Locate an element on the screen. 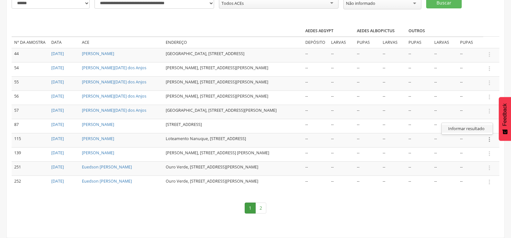 The width and height of the screenshot is (511, 238). td: Endereço is located at coordinates (233, 42).